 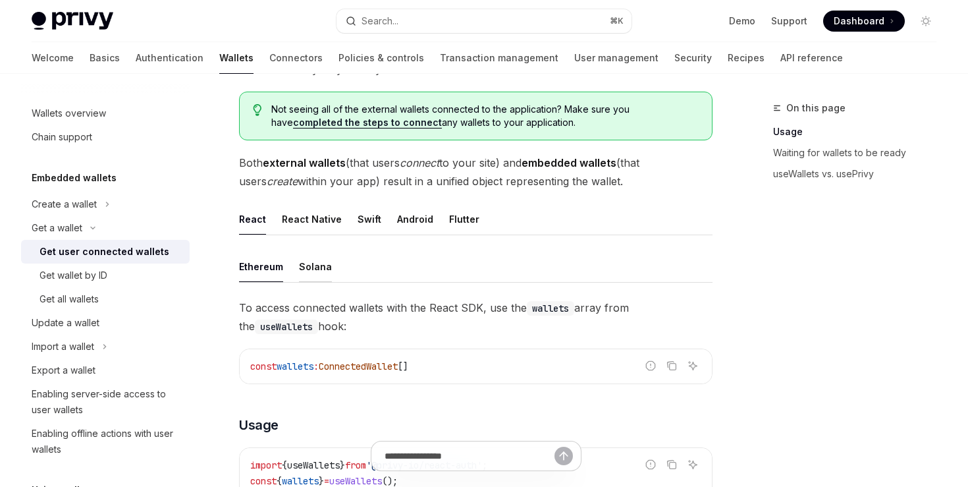 What do you see at coordinates (169, 58) in the screenshot?
I see `a: Authentication` at bounding box center [169, 58].